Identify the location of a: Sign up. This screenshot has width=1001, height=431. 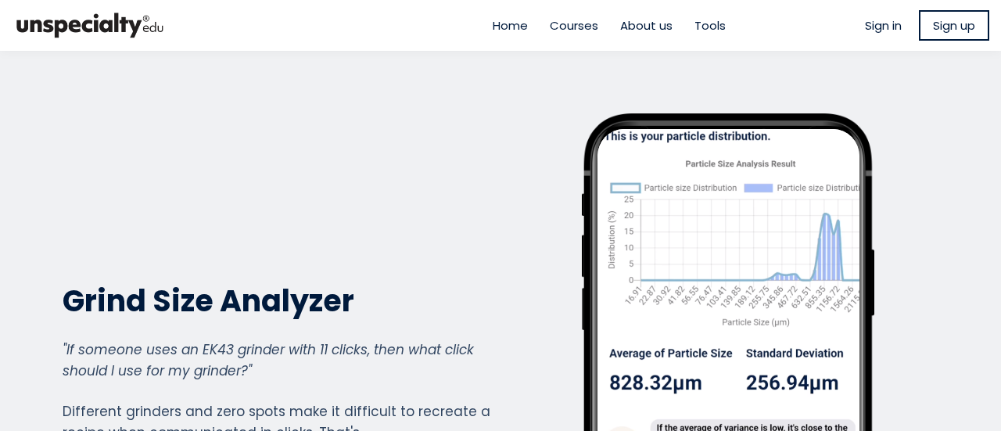
(954, 25).